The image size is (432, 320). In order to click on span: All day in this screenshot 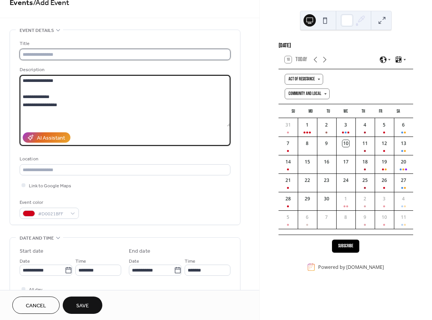, I will do `click(35, 290)`.